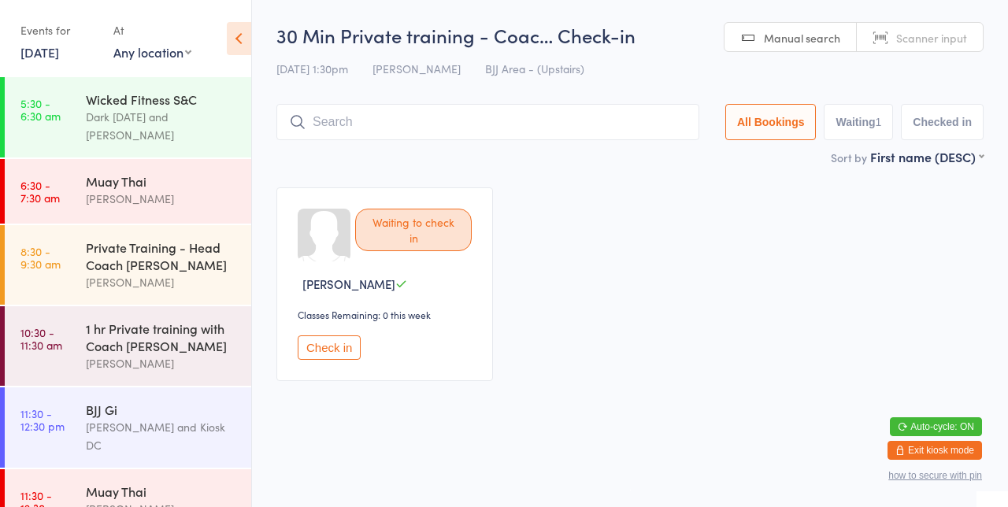 Image resolution: width=1008 pixels, height=507 pixels. What do you see at coordinates (934, 450) in the screenshot?
I see `button: Exit kiosk mode` at bounding box center [934, 450].